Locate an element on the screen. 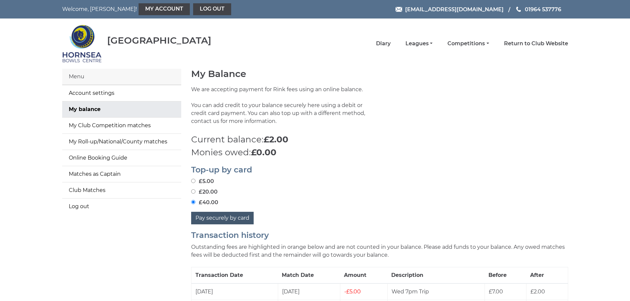 This screenshot has width=630, height=301. a: My Club Competition matches is located at coordinates (122, 126).